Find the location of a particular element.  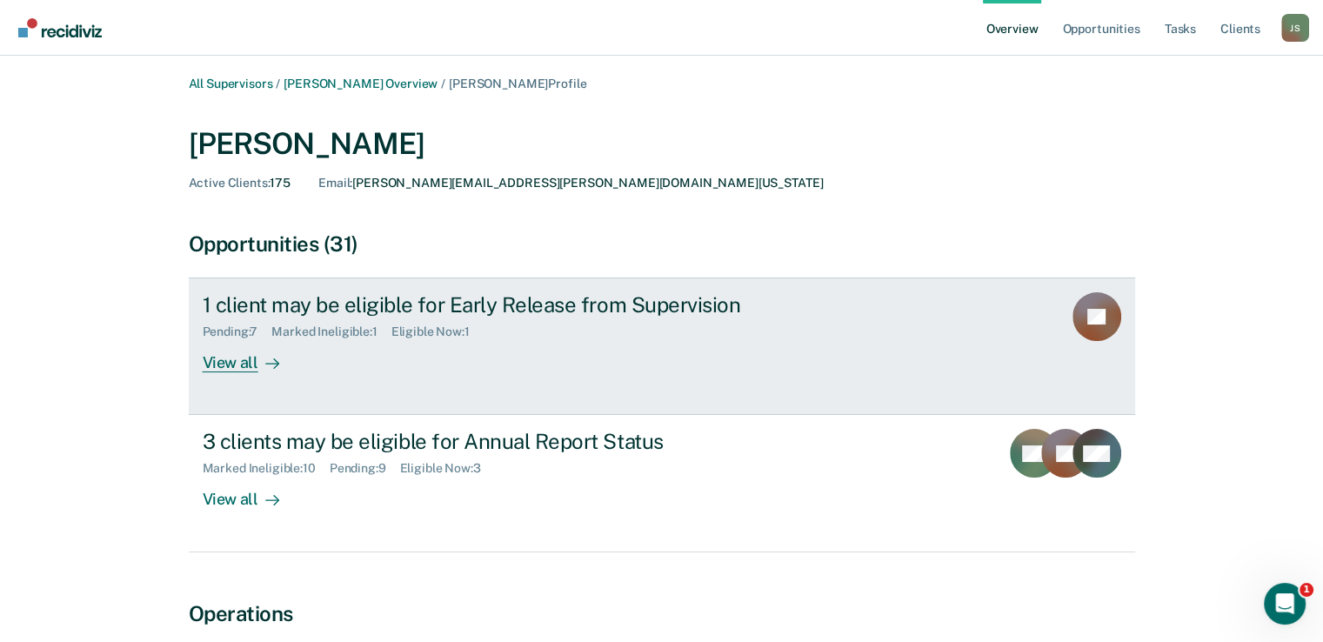

div: 3 clients may be eligible for Annual Report Status is located at coordinates (508, 441).